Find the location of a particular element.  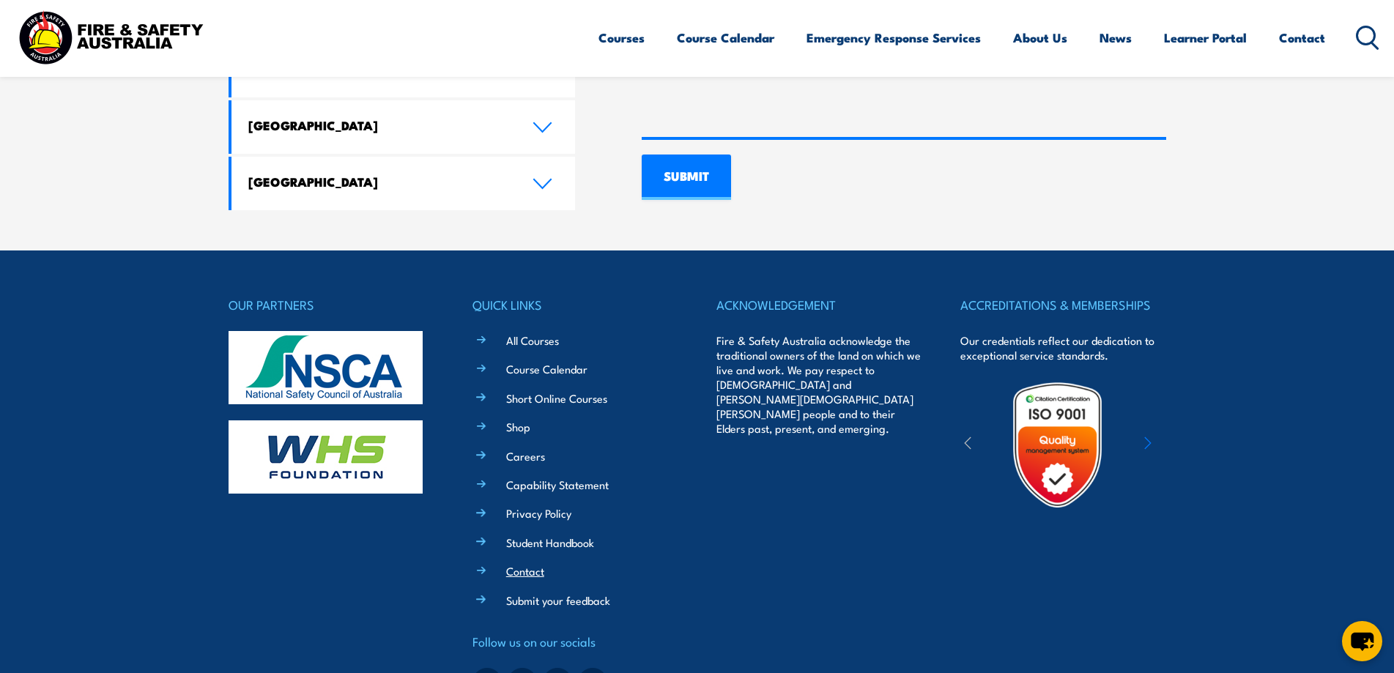

a: Student Handbook is located at coordinates (550, 542).